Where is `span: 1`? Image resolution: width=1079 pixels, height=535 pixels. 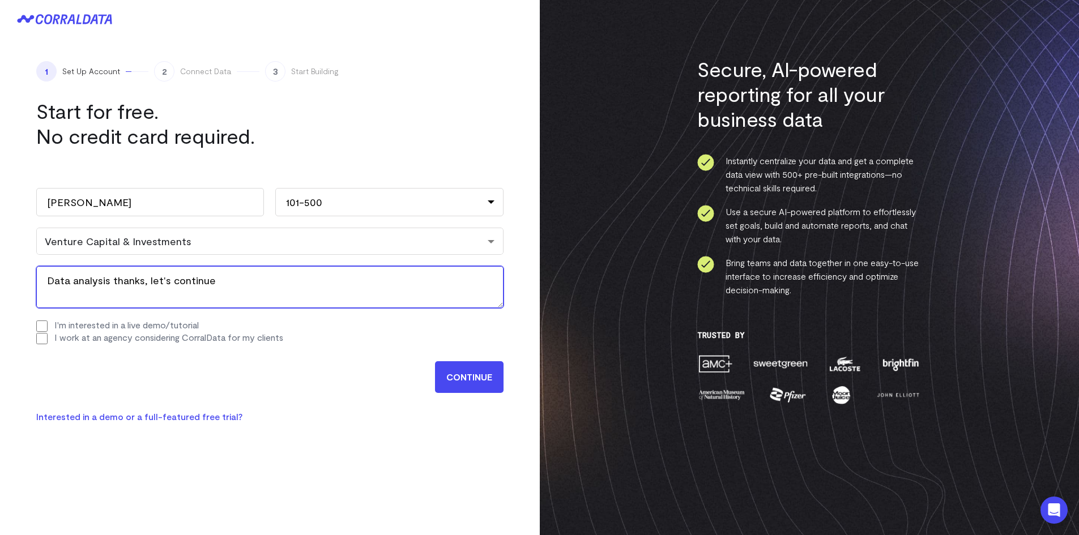
span: 1 is located at coordinates (46, 71).